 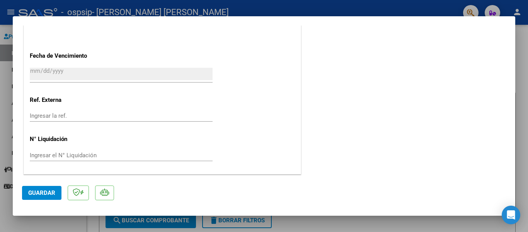 What do you see at coordinates (42, 193) in the screenshot?
I see `button: Guardar` at bounding box center [42, 193].